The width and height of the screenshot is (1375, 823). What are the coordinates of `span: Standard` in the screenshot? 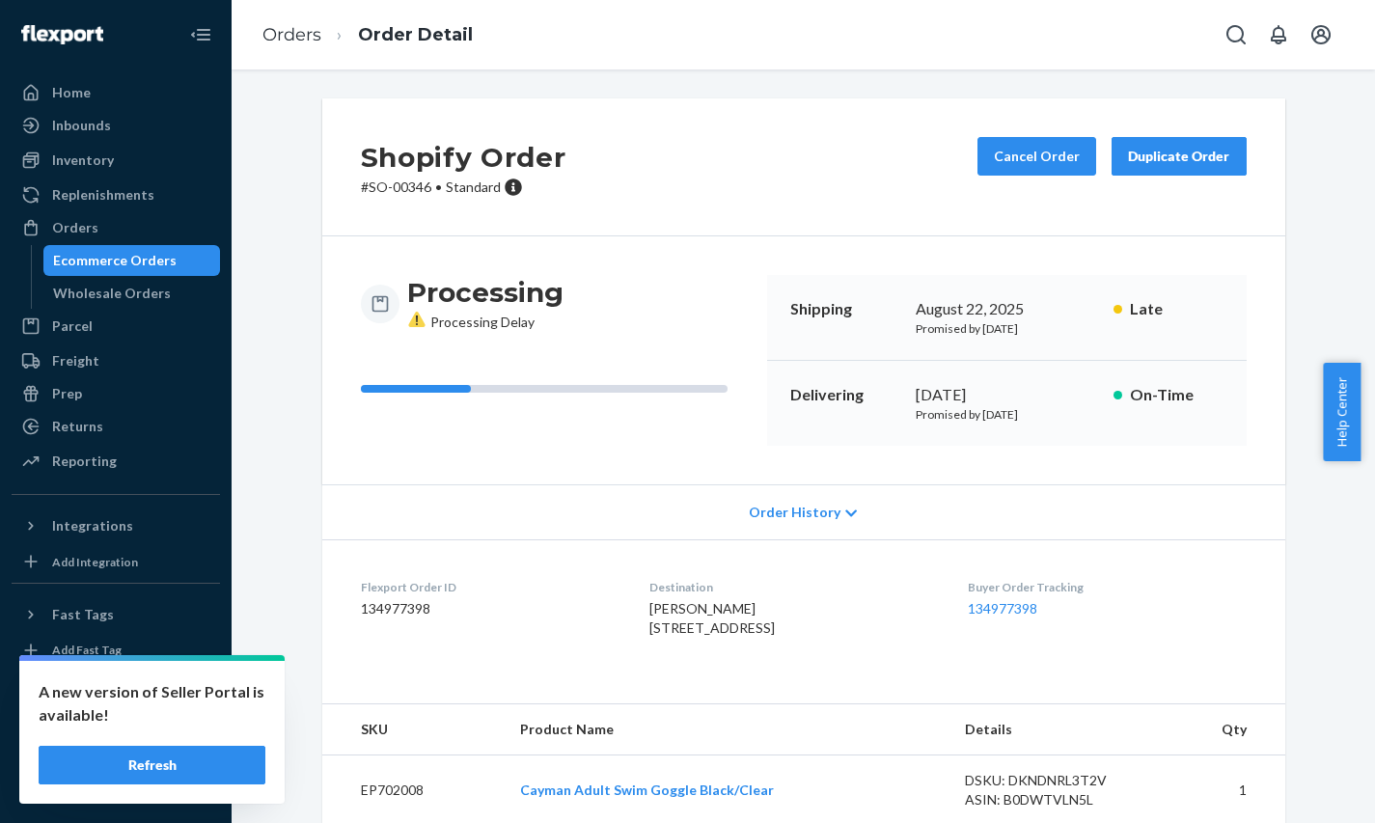 It's located at (473, 186).